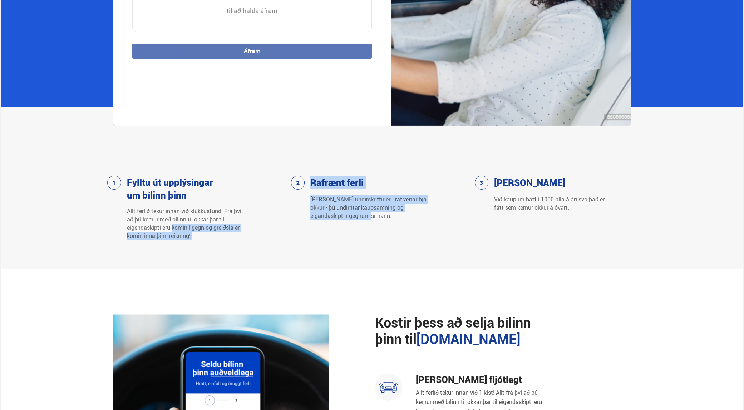  Describe the element at coordinates (337, 183) in the screenshot. I see `h3: Rafrænt ferli` at that location.